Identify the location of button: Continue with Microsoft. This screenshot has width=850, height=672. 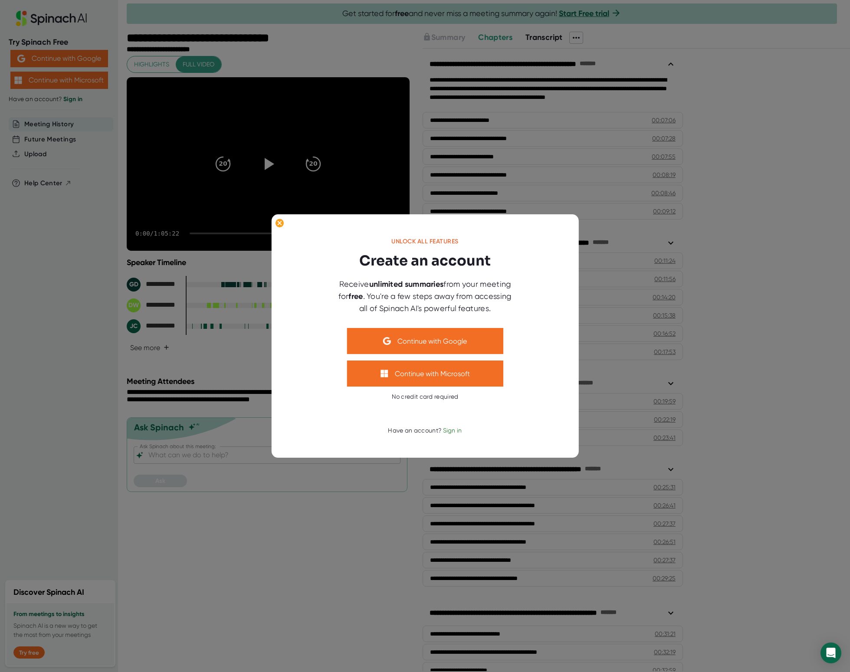
(425, 373).